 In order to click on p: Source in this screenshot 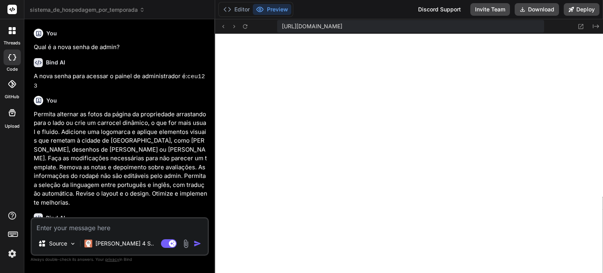, I will do `click(58, 243)`.